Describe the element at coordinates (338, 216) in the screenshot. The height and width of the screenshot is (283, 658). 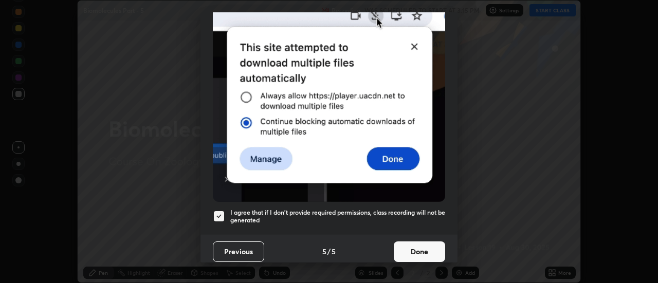
I see `h5: I agree that if I don't provide required permissions, class recording will not be generated` at that location.